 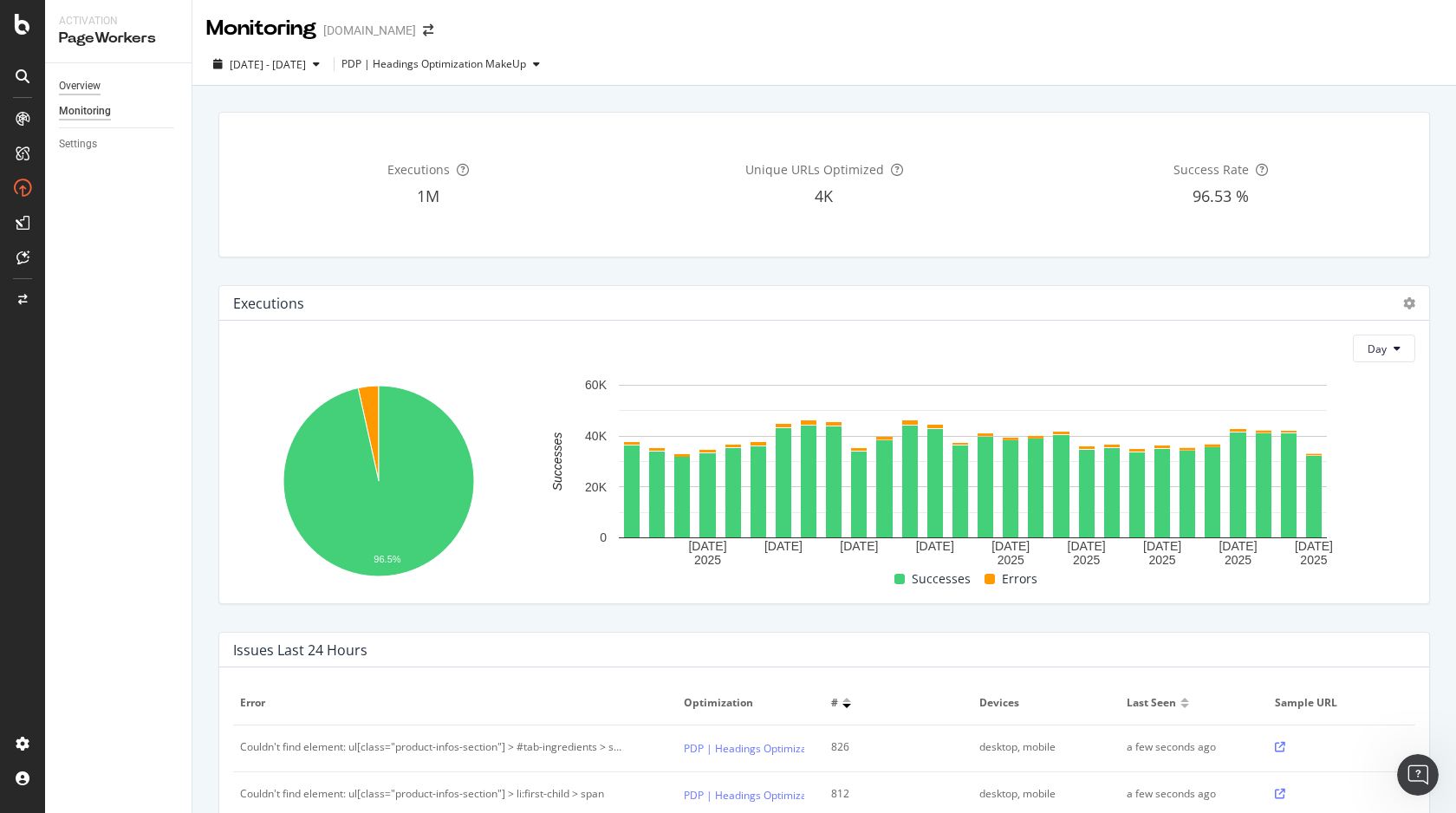 I want to click on button: PDP | Headings Optimization MakeUp, so click(x=443, y=64).